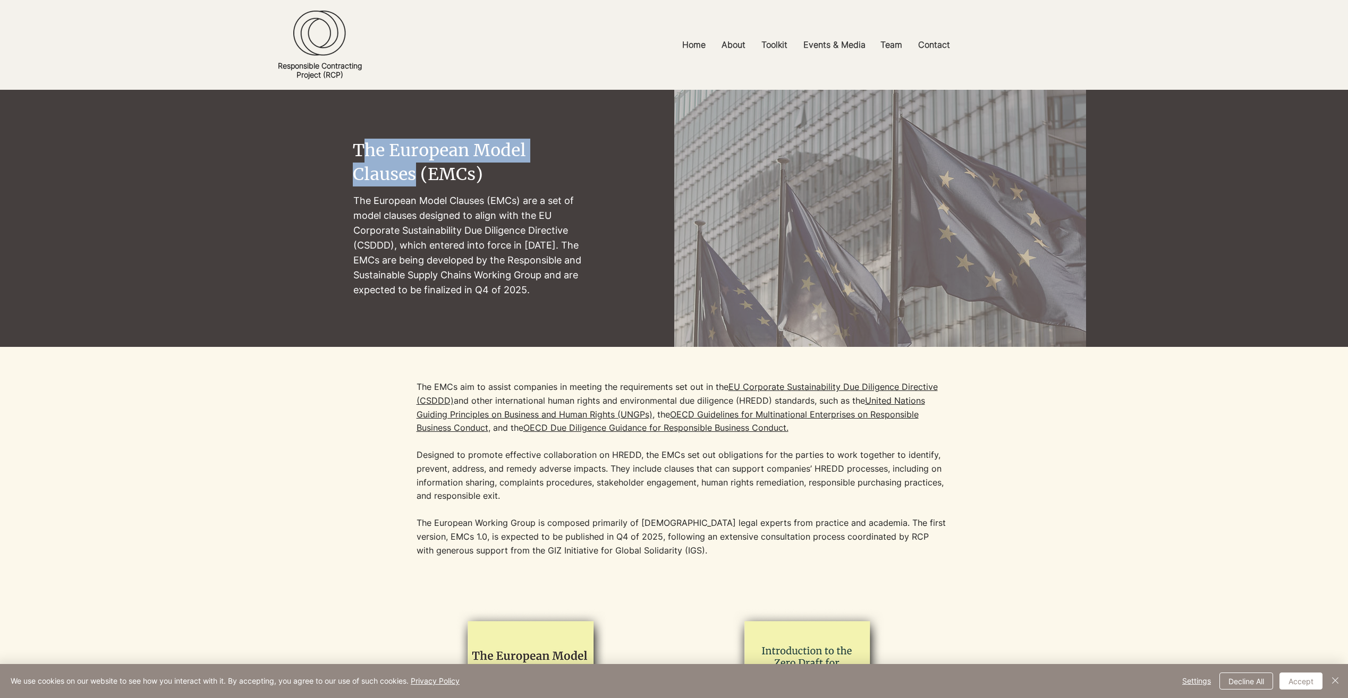 Image resolution: width=1348 pixels, height=698 pixels. I want to click on p: The European Model Clauses (EMCs) are a set of model clauses designed to align with the EU Corpor..., so click(469, 245).